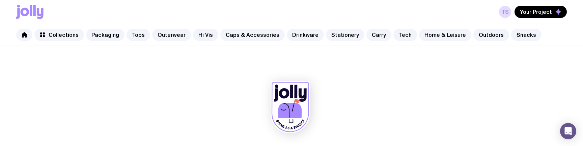 The image size is (583, 146). Describe the element at coordinates (138, 35) in the screenshot. I see `a: Tops` at that location.